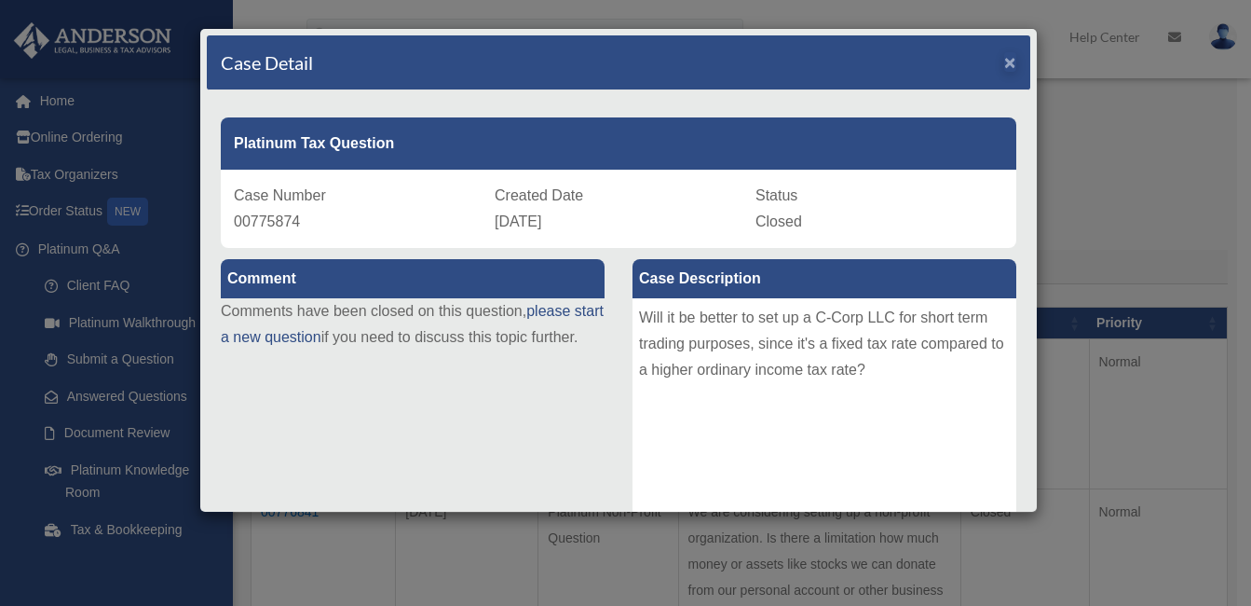 This screenshot has height=606, width=1251. I want to click on span: 00775874, so click(266, 221).